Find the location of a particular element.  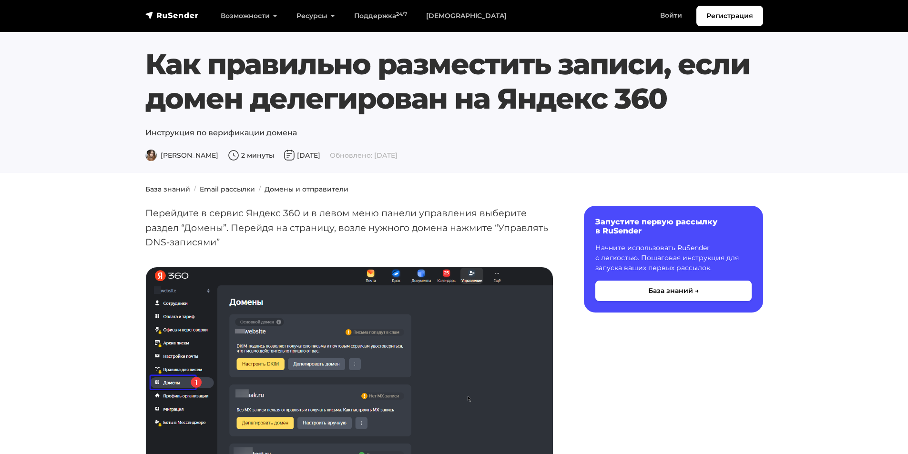

h6: Запустите первую рассылку в RuSender is located at coordinates (674, 226).